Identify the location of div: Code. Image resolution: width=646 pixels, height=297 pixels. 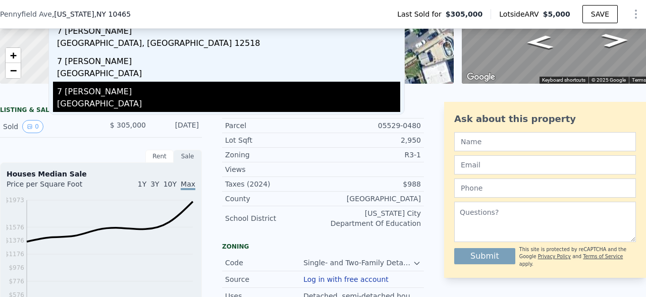
(264, 263).